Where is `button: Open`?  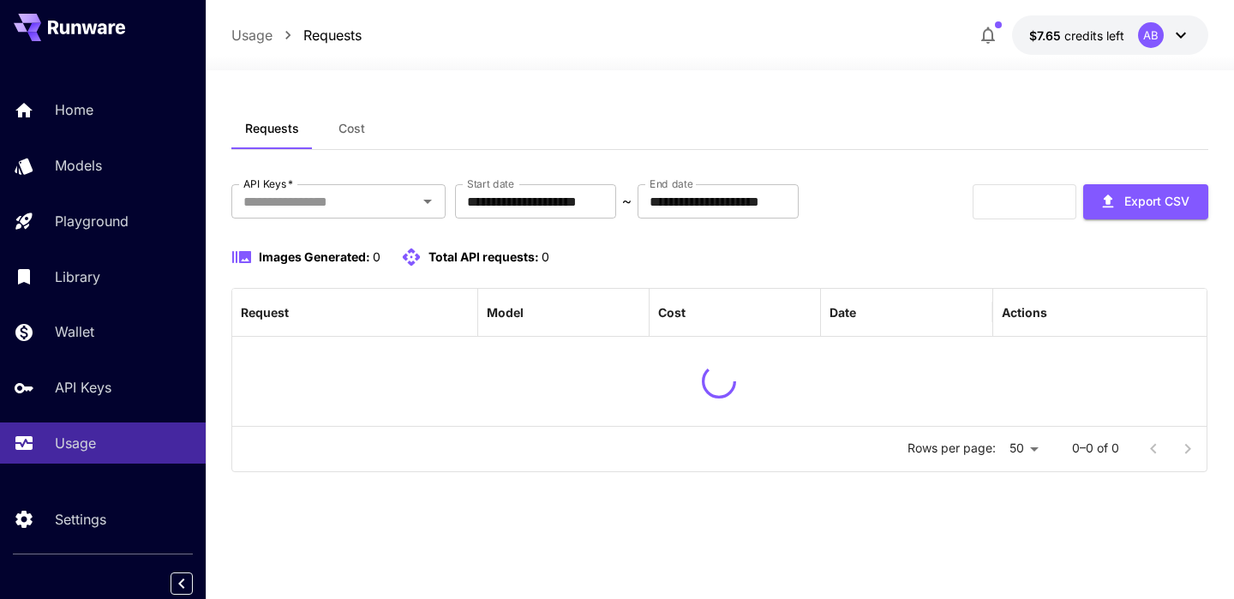
button: Open is located at coordinates (427, 201).